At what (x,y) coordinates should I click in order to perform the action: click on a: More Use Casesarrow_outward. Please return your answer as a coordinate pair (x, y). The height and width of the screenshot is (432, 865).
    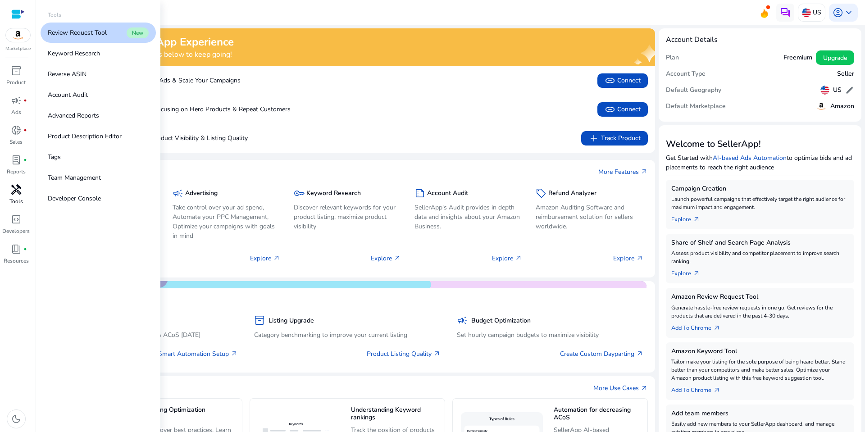
    Looking at the image, I should click on (620, 388).